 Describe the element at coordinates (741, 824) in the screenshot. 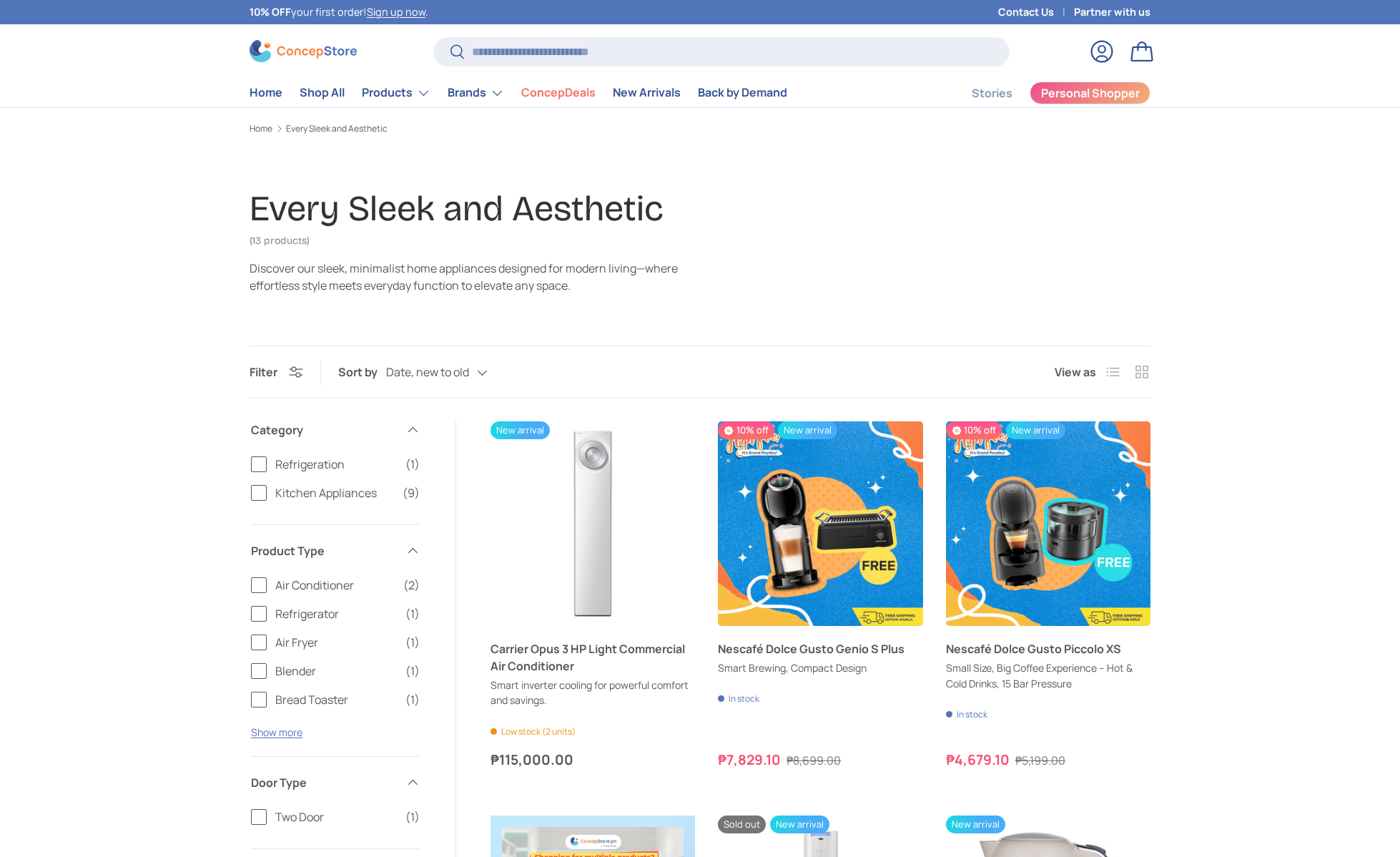

I see `span: Sold out` at that location.